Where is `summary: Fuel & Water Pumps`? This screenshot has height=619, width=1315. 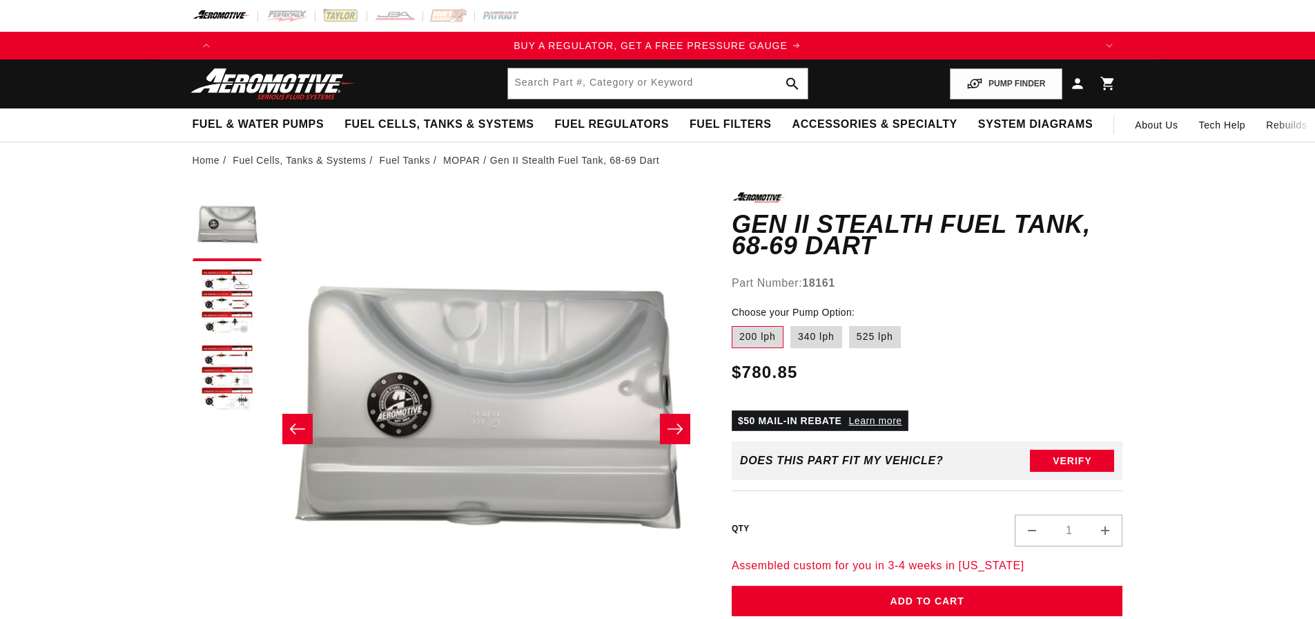
summary: Fuel & Water Pumps is located at coordinates (258, 124).